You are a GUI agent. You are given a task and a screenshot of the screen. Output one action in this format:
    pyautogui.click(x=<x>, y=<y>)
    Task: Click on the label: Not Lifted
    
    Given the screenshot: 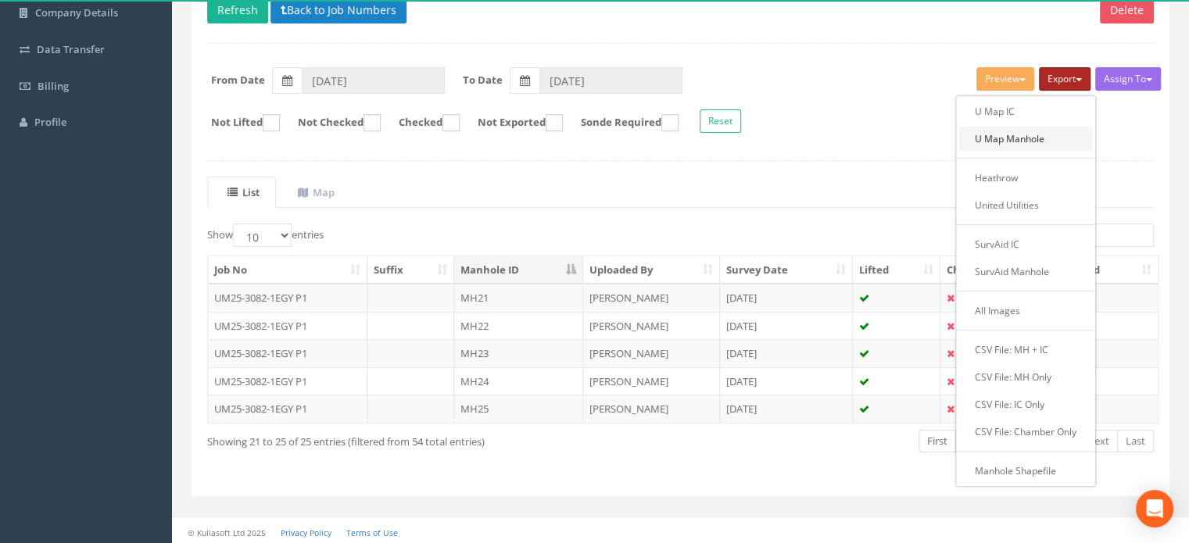 What is the action you would take?
    pyautogui.click(x=238, y=123)
    